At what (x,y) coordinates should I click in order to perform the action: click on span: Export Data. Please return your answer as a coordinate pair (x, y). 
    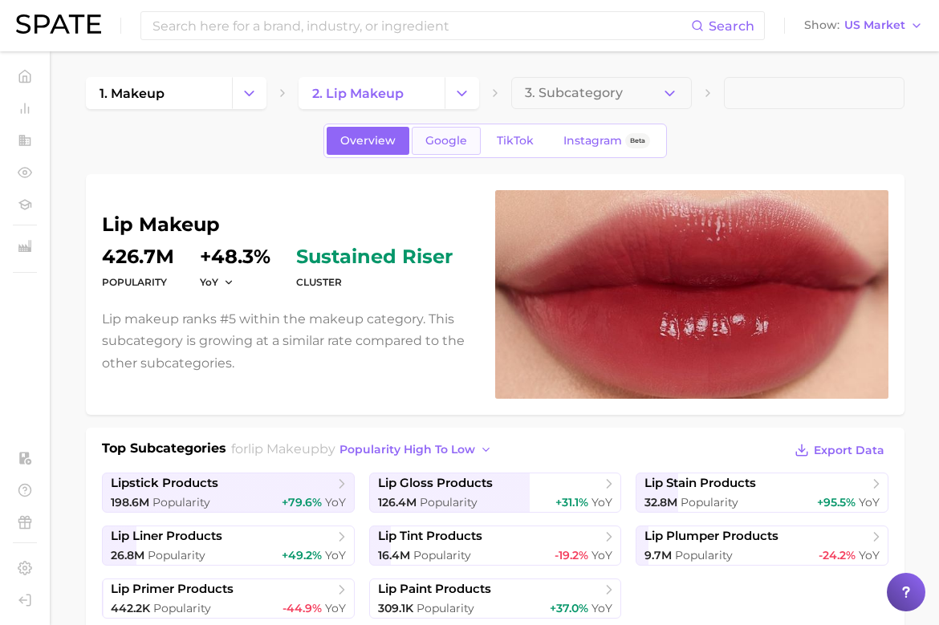
    Looking at the image, I should click on (849, 450).